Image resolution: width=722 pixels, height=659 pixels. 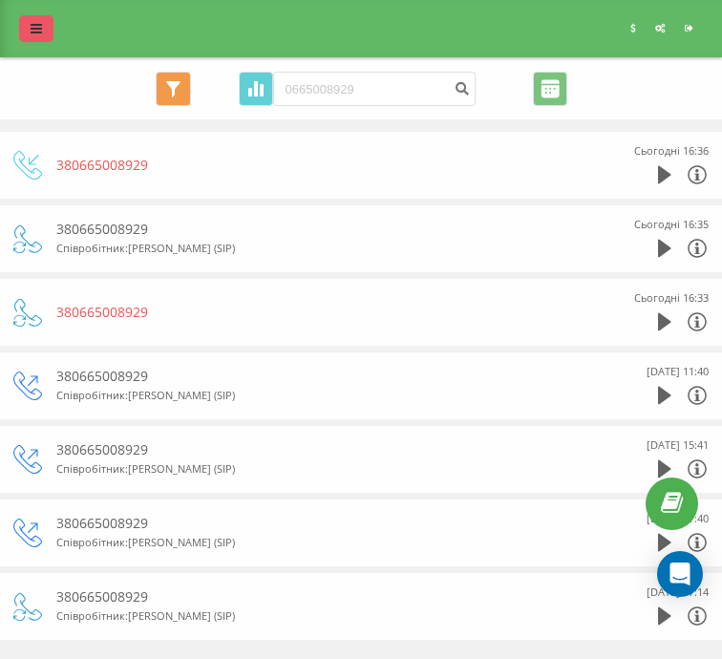 What do you see at coordinates (680, 574) in the screenshot?
I see `div: Open Intercom Messenger` at bounding box center [680, 574].